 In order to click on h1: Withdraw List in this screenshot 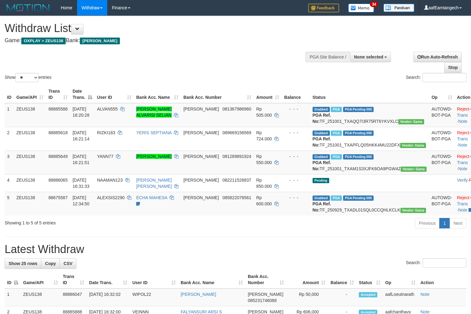, I will do `click(156, 28)`.